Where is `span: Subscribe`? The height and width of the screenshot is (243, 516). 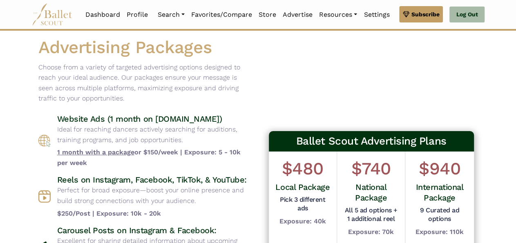
span: Subscribe is located at coordinates (425, 14).